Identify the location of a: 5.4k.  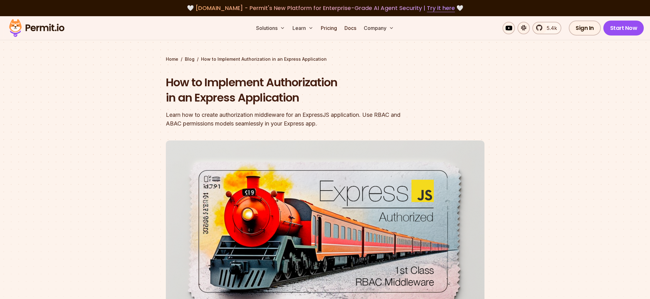
(547, 28).